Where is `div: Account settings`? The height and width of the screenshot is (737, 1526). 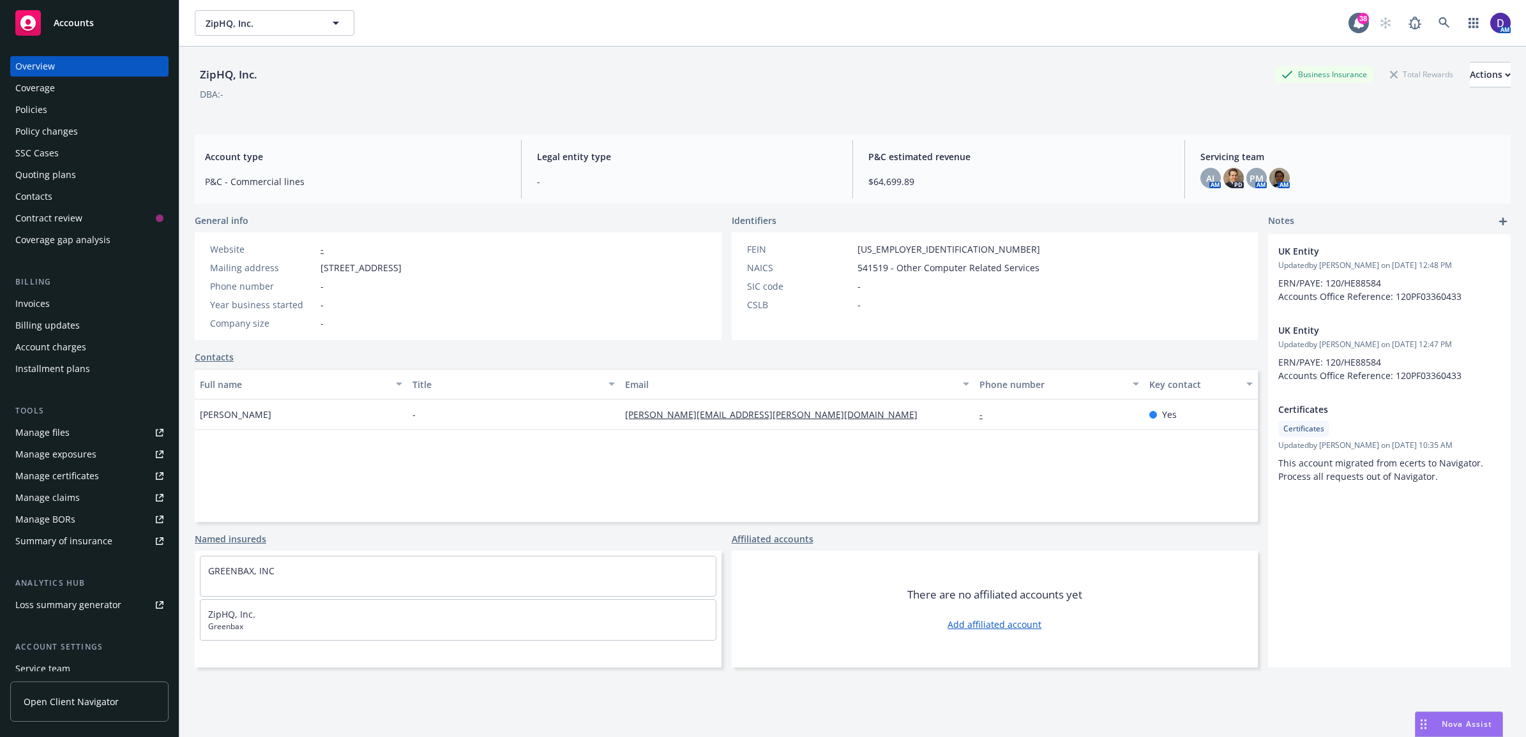 div: Account settings is located at coordinates (89, 647).